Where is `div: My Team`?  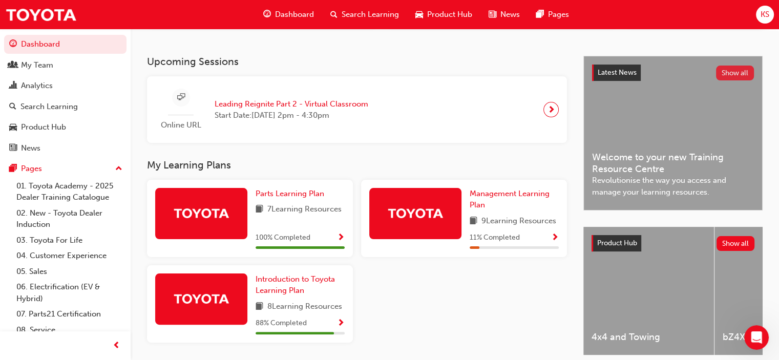 div: My Team is located at coordinates (37, 65).